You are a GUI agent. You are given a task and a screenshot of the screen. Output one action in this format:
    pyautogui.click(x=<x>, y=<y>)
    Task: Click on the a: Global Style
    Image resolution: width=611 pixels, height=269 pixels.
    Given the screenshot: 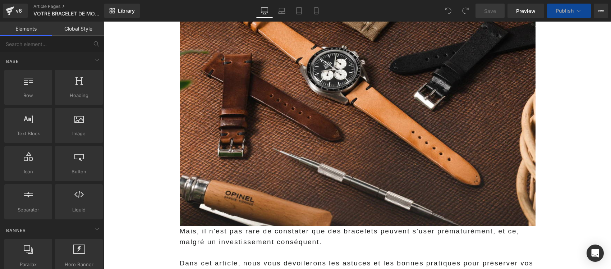 What is the action you would take?
    pyautogui.click(x=78, y=29)
    